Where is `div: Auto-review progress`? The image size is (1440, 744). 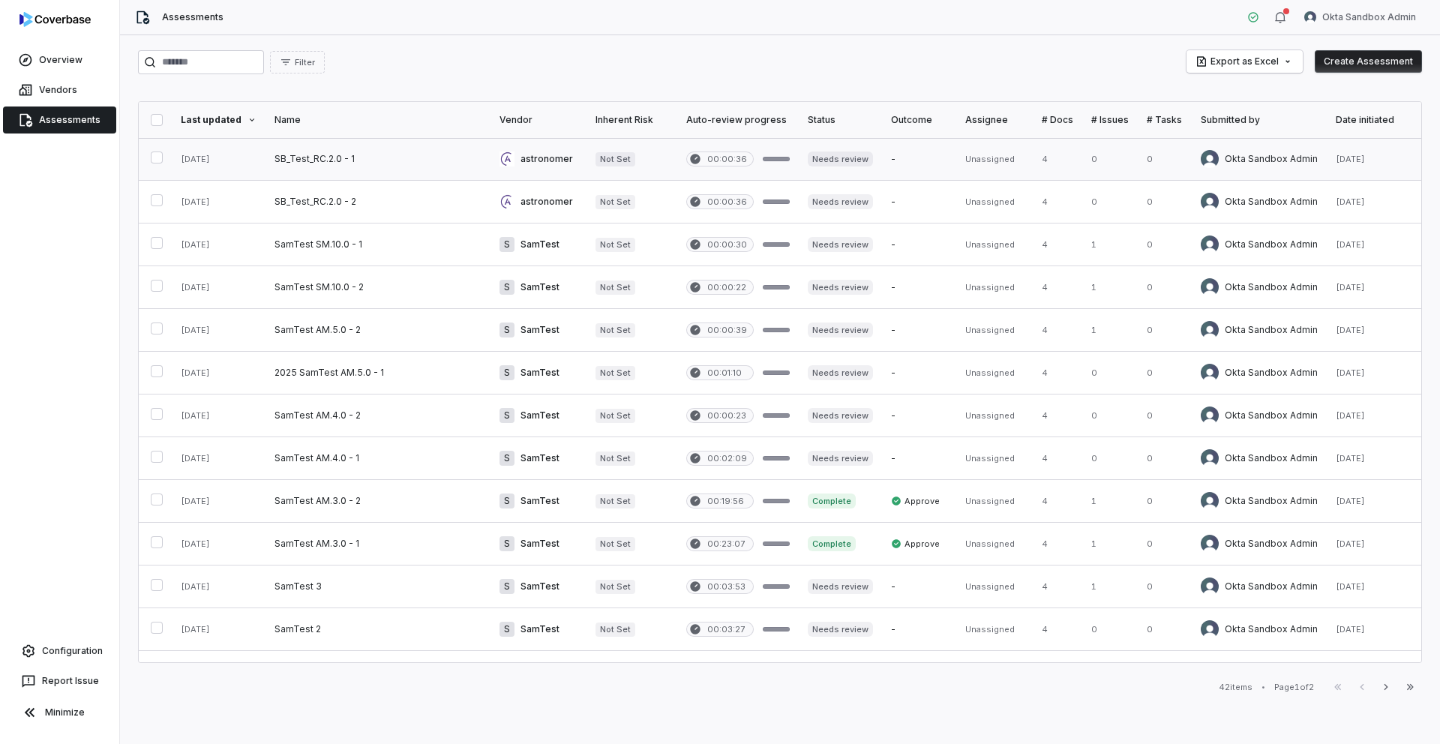
div: Auto-review progress is located at coordinates (737, 120).